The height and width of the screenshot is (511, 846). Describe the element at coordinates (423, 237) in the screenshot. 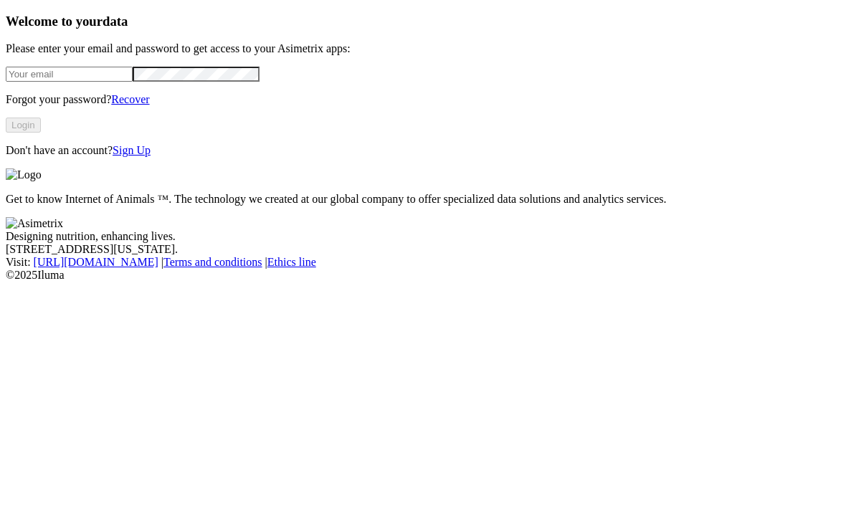

I see `div: Designing nutrition, enhancing lives.` at that location.